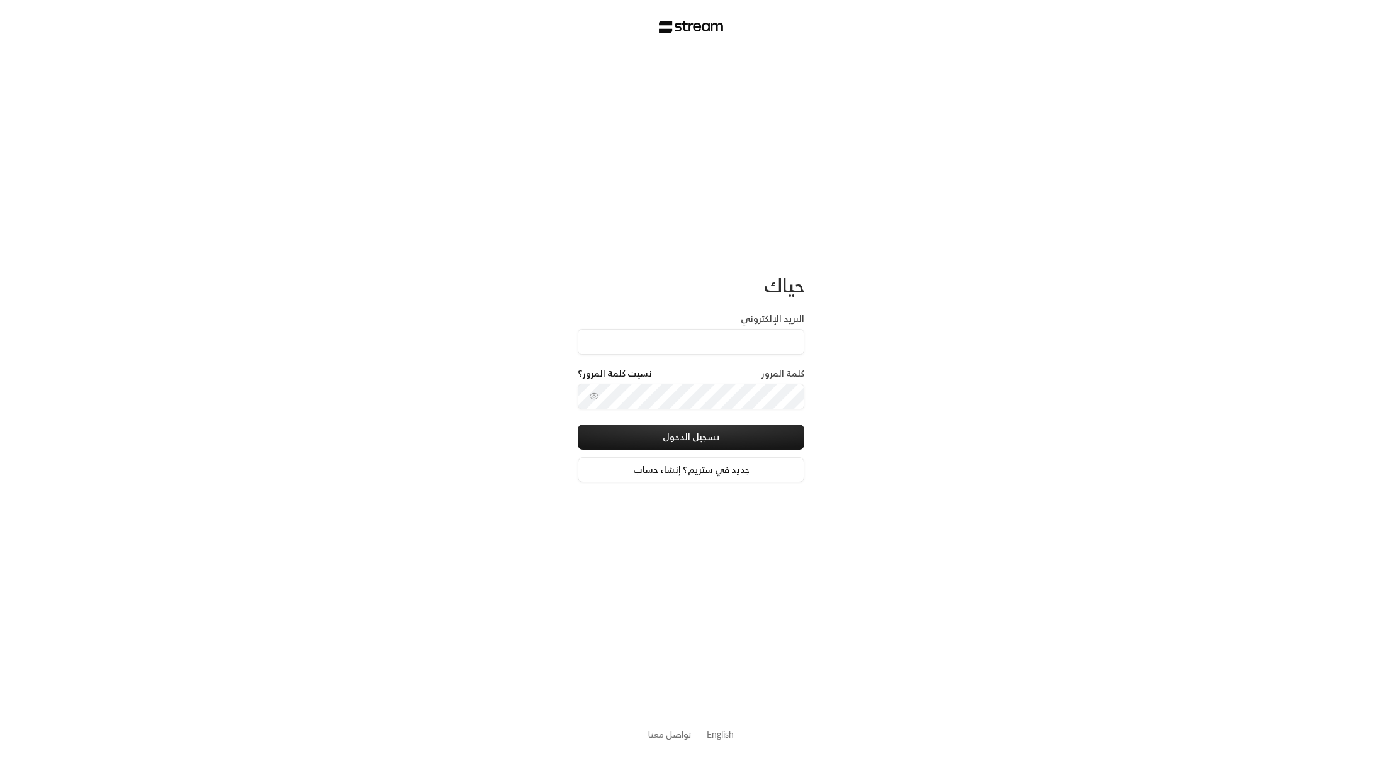 The width and height of the screenshot is (1382, 766). What do you see at coordinates (594, 396) in the screenshot?
I see `button: toggle password visibility` at bounding box center [594, 396].